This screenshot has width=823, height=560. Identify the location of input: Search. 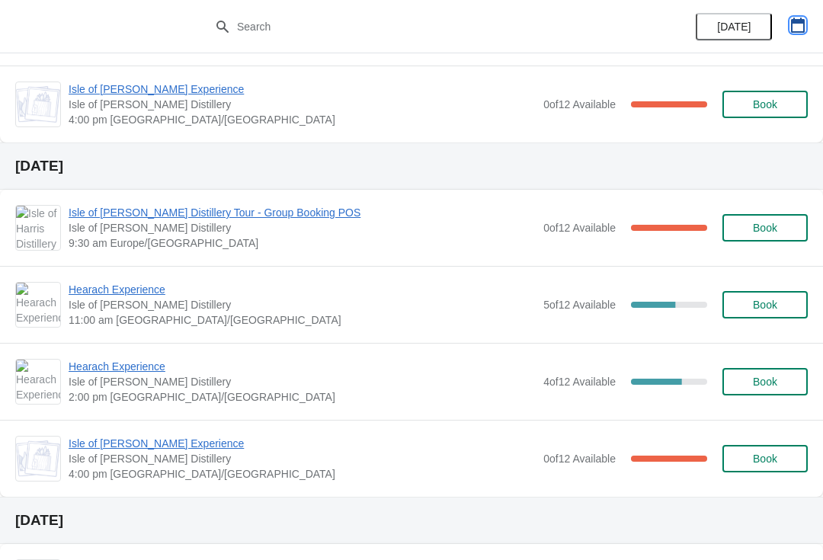
(427, 27).